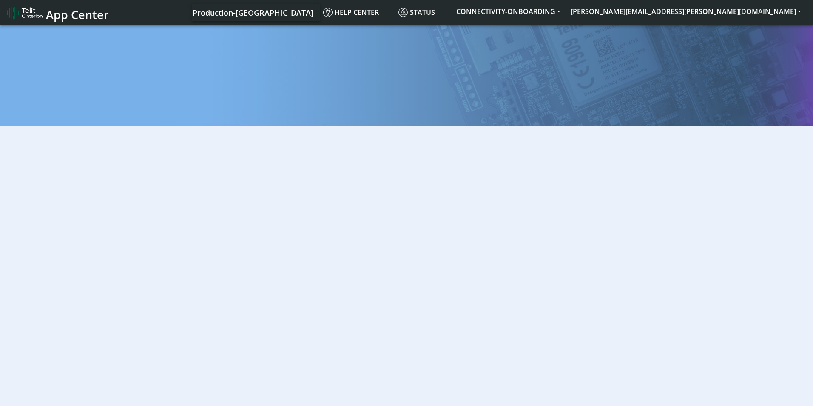 The width and height of the screenshot is (813, 406). What do you see at coordinates (423, 12) in the screenshot?
I see `a: Status` at bounding box center [423, 12].